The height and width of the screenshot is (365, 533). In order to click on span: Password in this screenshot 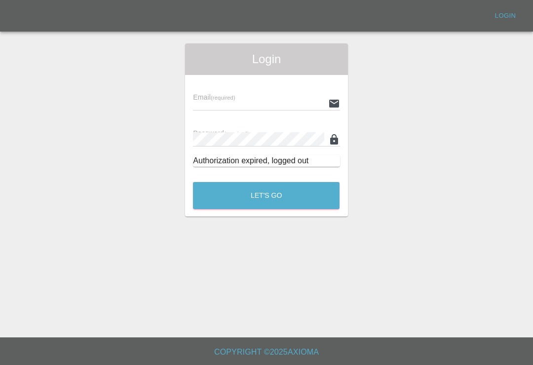, I will do `click(221, 133)`.